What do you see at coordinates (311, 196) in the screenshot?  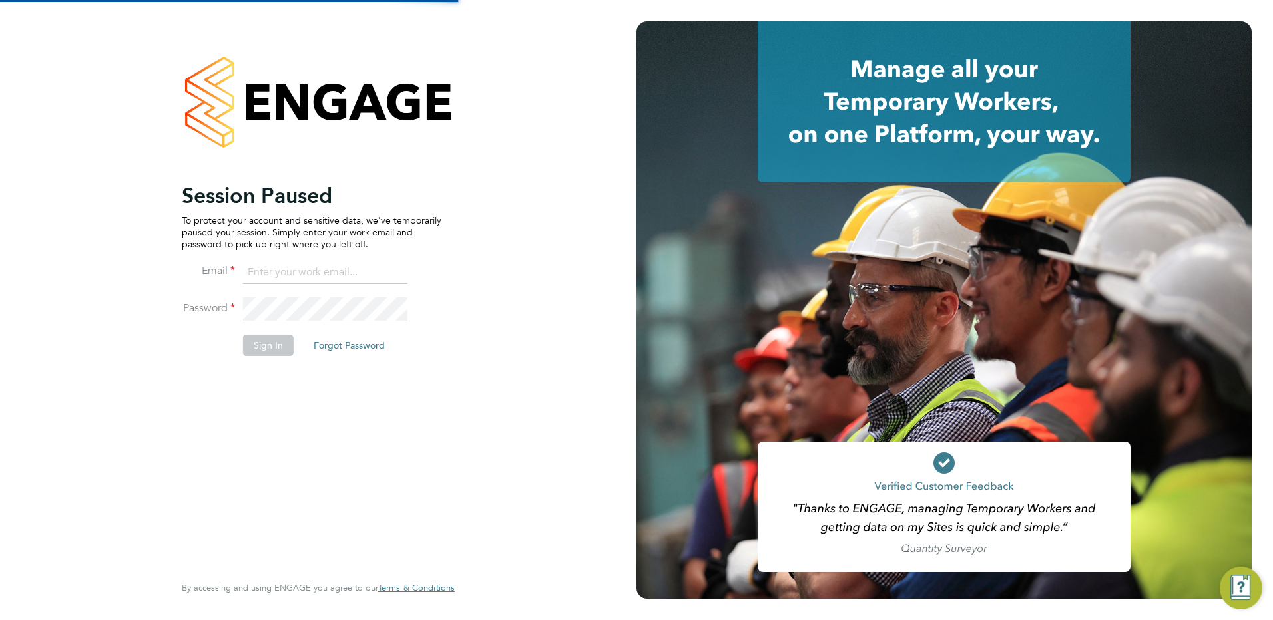 I see `h2: Session Paused` at bounding box center [311, 196].